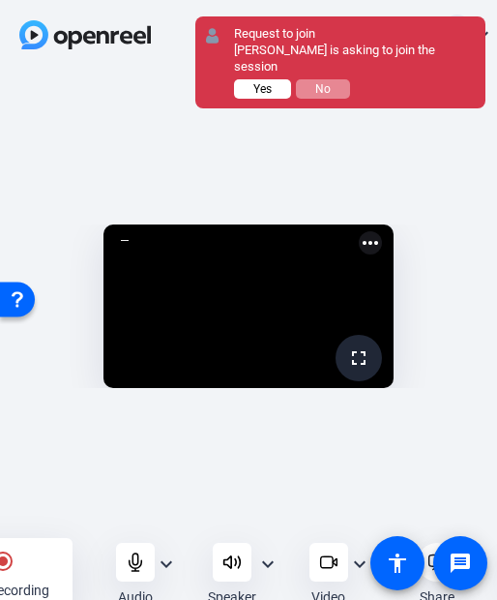 This screenshot has height=600, width=497. I want to click on span: No, so click(323, 89).